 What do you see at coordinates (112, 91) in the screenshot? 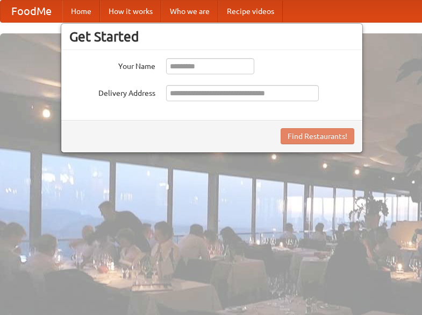
I see `label: Delivery Address` at bounding box center [112, 91].